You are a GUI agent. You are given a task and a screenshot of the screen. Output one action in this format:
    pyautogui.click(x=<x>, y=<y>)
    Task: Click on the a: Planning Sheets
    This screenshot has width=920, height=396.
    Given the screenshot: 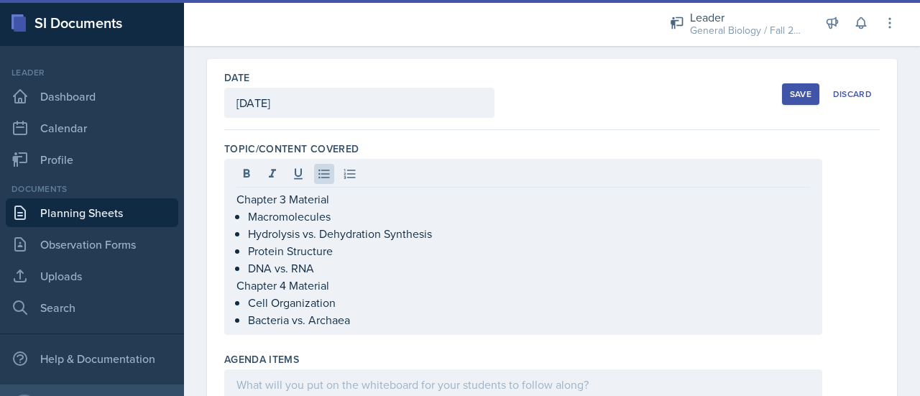 What is the action you would take?
    pyautogui.click(x=92, y=213)
    